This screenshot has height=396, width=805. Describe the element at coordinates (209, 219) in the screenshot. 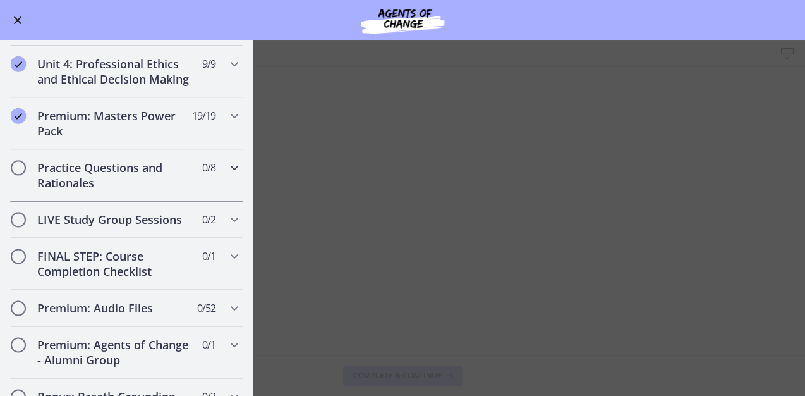

I see `span: 0 / 2` at that location.